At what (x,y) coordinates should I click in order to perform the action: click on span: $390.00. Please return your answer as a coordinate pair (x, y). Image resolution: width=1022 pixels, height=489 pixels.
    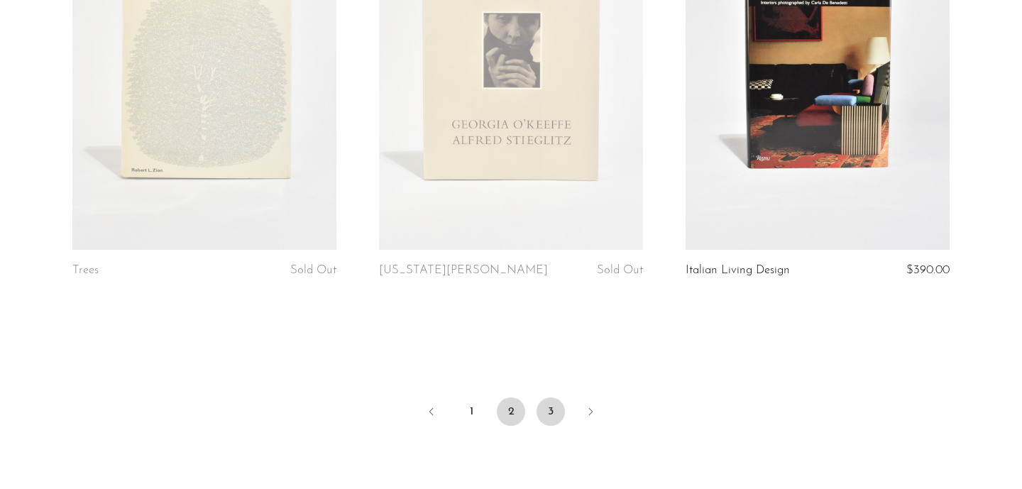
    Looking at the image, I should click on (927, 270).